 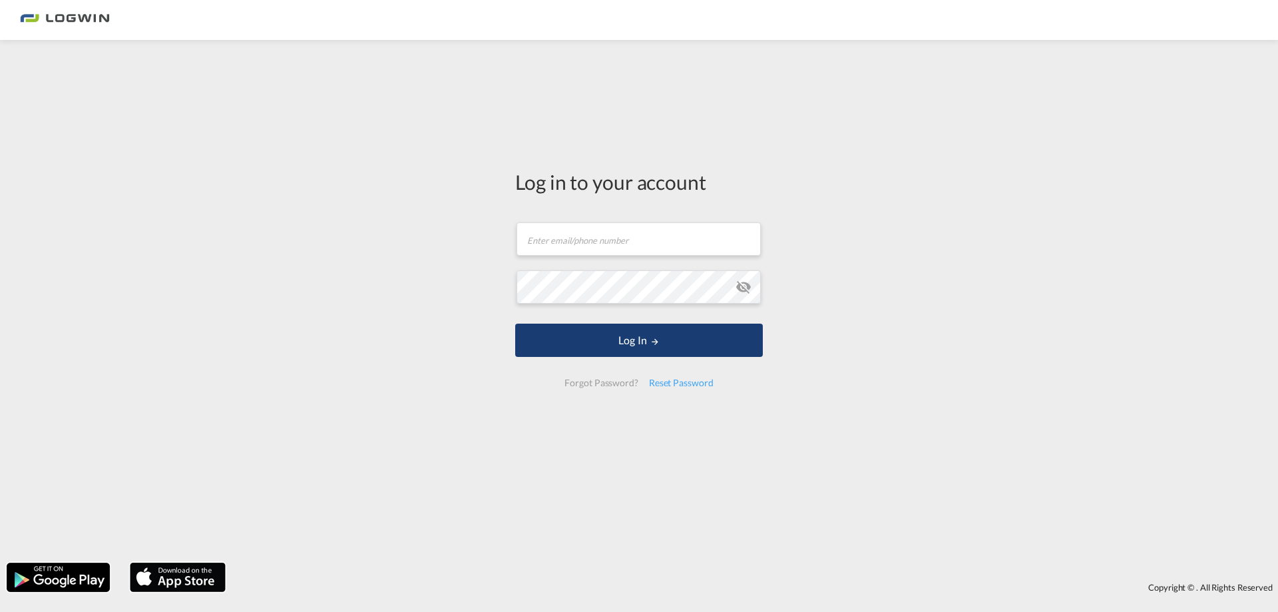 I want to click on img: apple.png, so click(x=178, y=577).